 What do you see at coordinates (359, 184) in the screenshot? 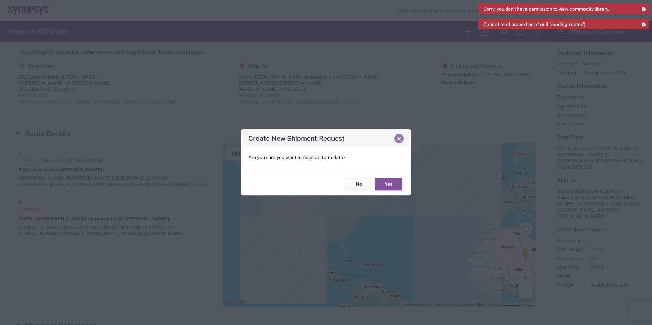
I see `button: No` at bounding box center [359, 184].